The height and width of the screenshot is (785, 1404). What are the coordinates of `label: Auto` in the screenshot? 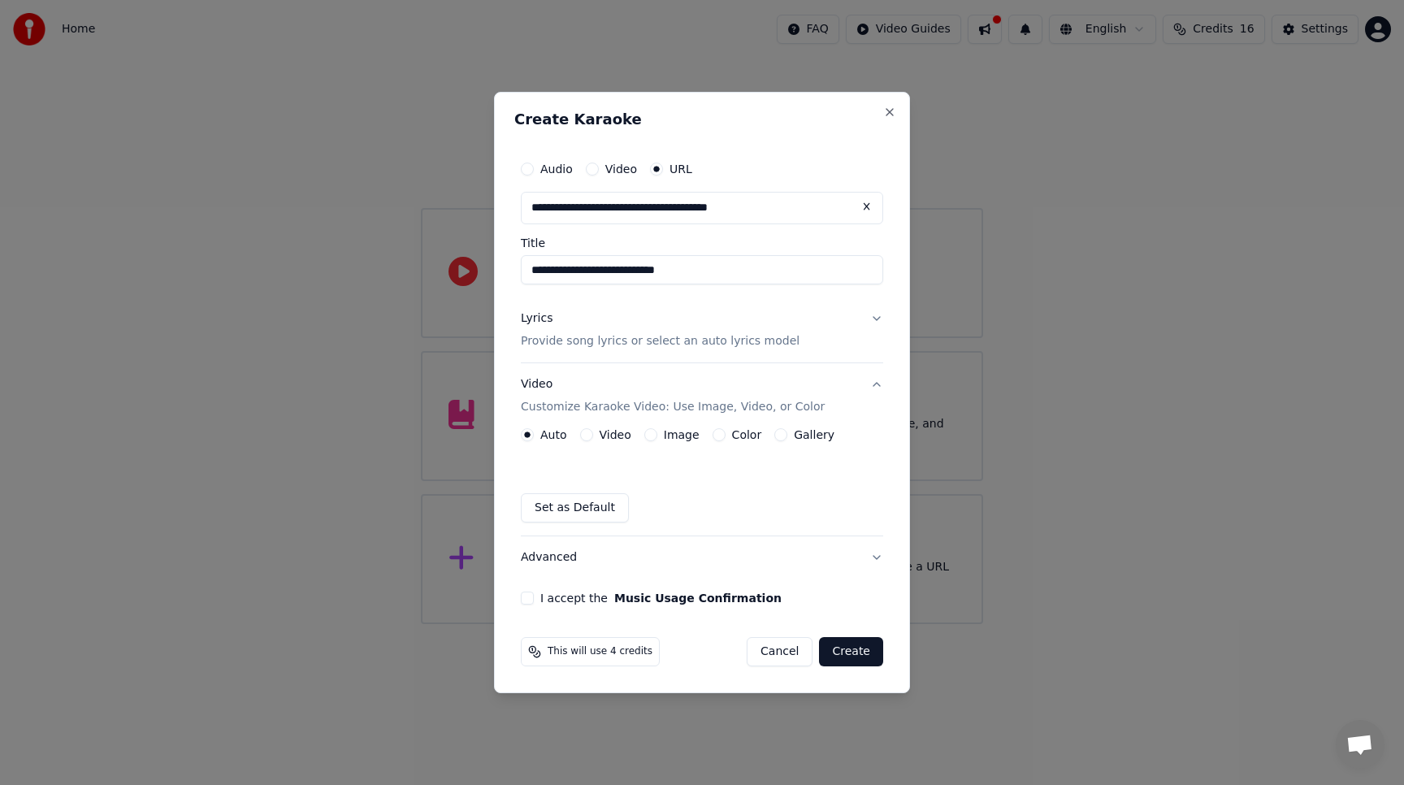 It's located at (553, 435).